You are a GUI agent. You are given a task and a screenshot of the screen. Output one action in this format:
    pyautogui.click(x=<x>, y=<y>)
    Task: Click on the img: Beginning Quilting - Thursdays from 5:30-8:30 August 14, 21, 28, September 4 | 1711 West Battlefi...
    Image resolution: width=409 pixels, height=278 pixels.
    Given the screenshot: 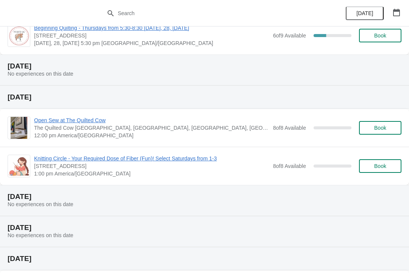 What is the action you would take?
    pyautogui.click(x=19, y=35)
    